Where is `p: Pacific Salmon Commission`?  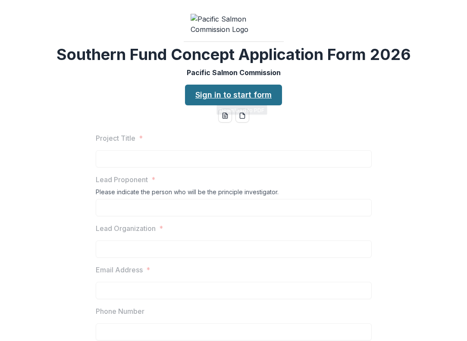
p: Pacific Salmon Commission is located at coordinates (234, 72).